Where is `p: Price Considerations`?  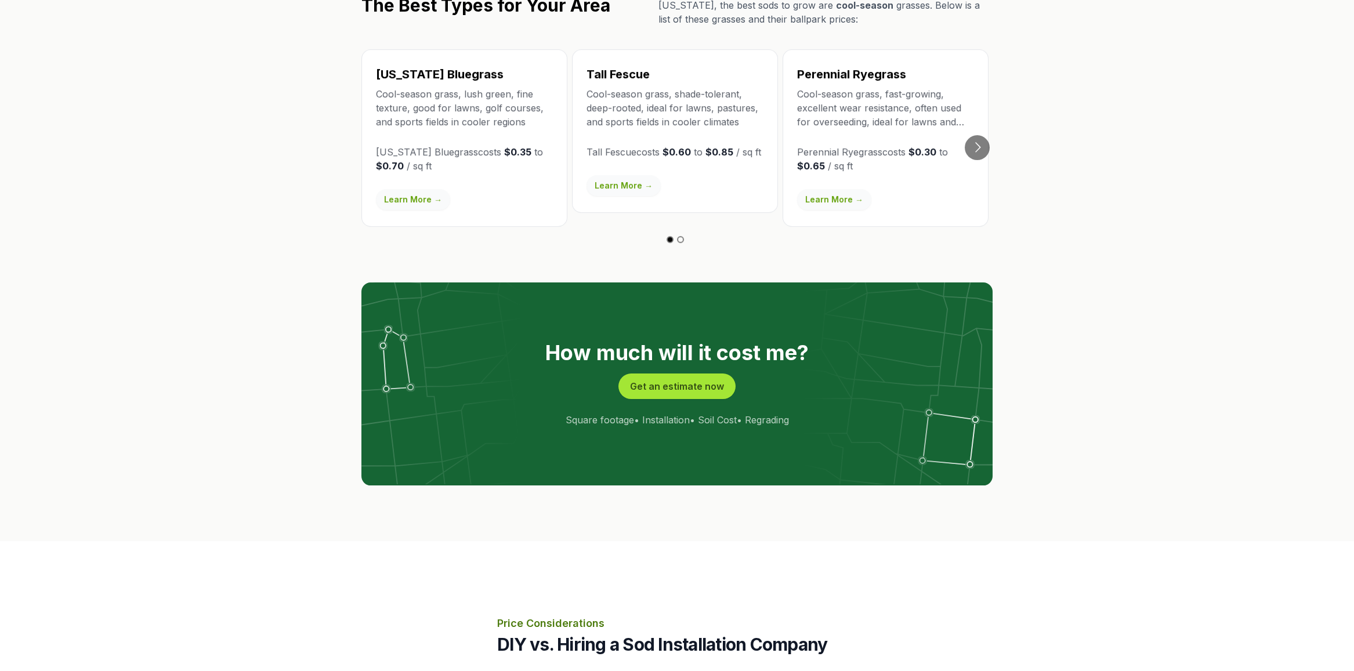 p: Price Considerations is located at coordinates (677, 624).